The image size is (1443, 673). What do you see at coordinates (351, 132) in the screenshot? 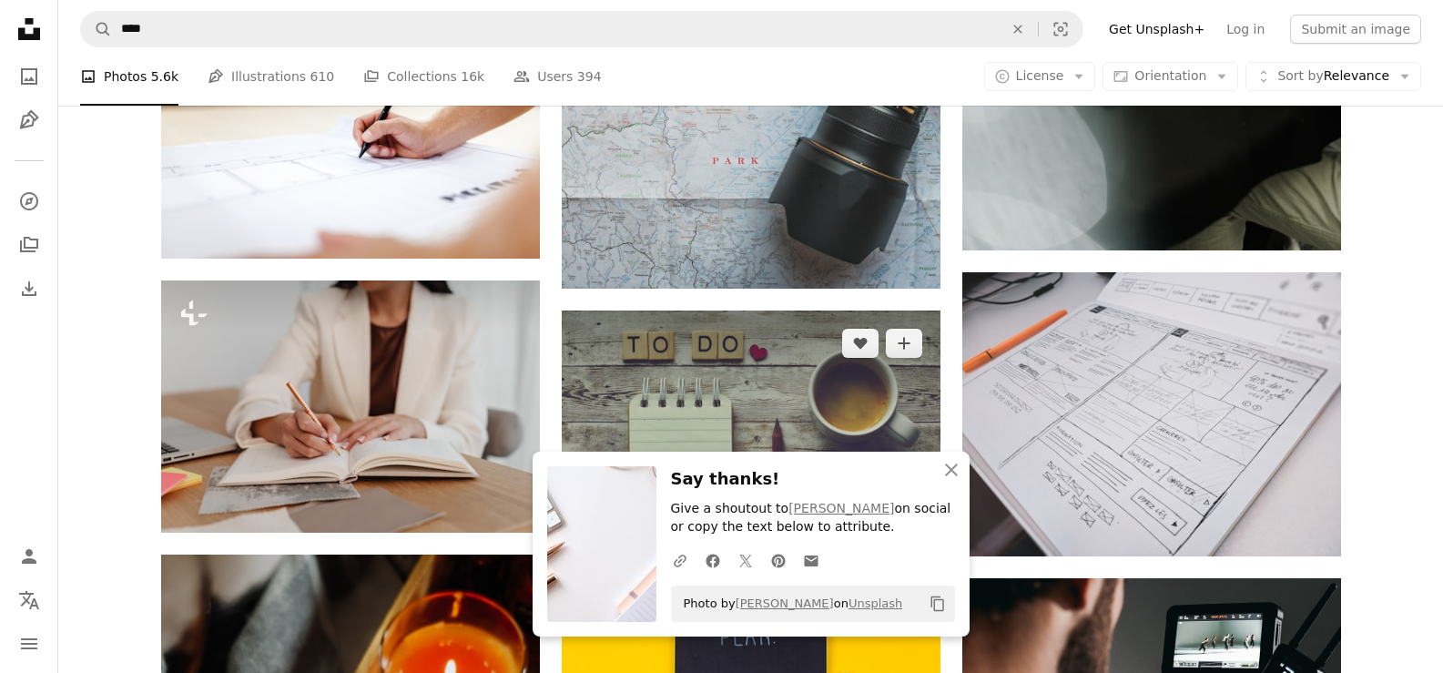
I see `img: person writing on white paper` at bounding box center [351, 132].